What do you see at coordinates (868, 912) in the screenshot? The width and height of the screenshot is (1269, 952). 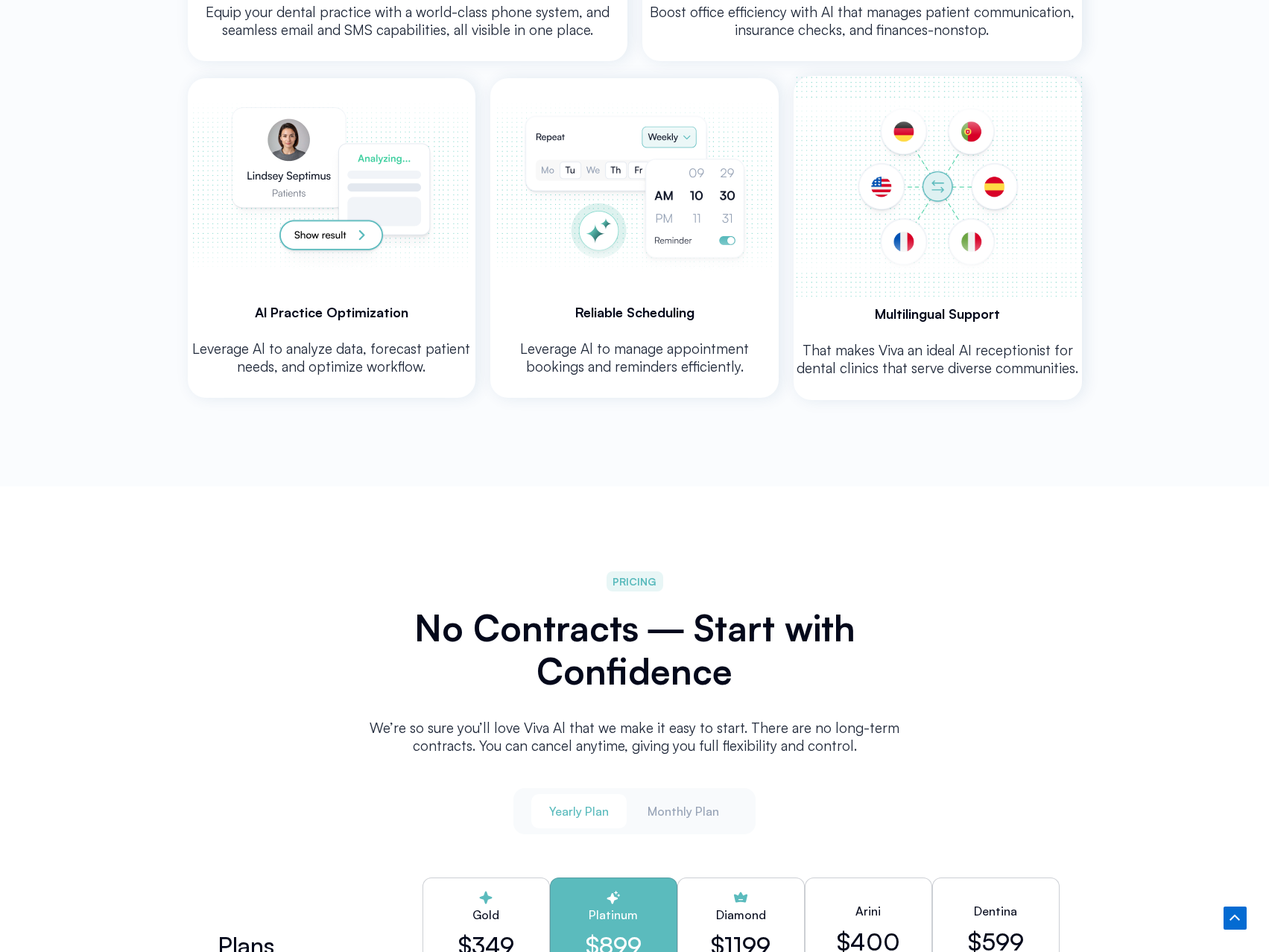 I see `h2: Arini` at bounding box center [868, 912].